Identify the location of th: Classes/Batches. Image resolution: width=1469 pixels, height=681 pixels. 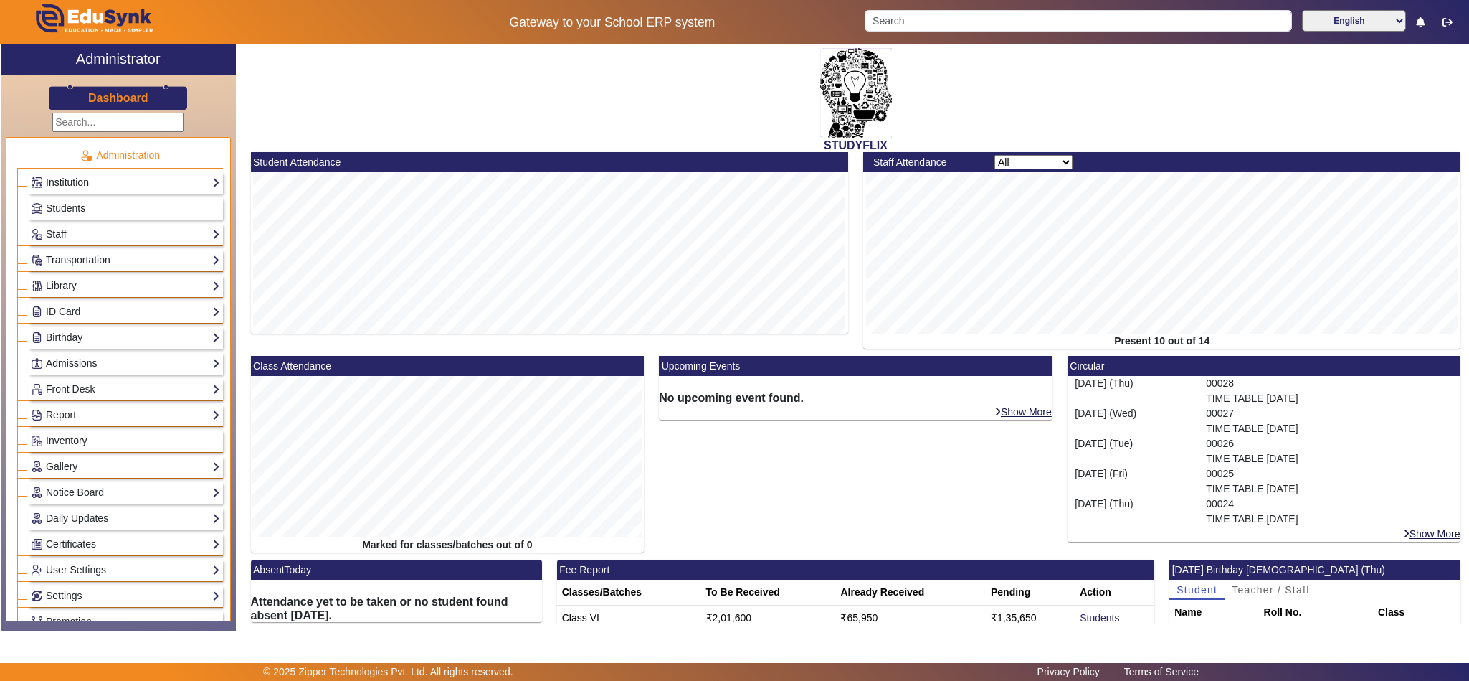
(629, 592).